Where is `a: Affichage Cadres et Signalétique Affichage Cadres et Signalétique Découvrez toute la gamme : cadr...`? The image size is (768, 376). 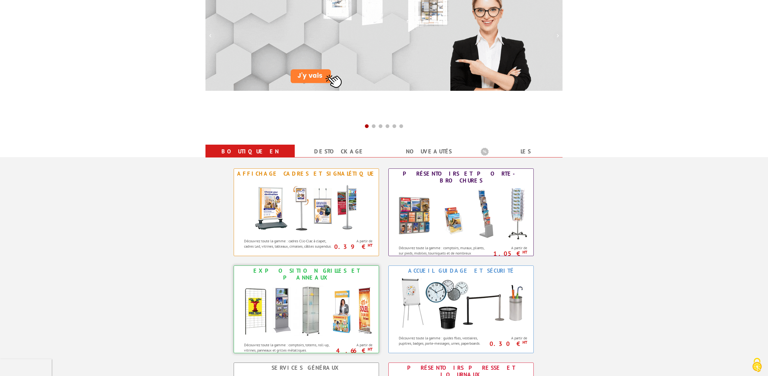
a: Affichage Cadres et Signalétique Affichage Cadres et Signalétique Découvrez toute la gamme : cadr... is located at coordinates (307, 212).